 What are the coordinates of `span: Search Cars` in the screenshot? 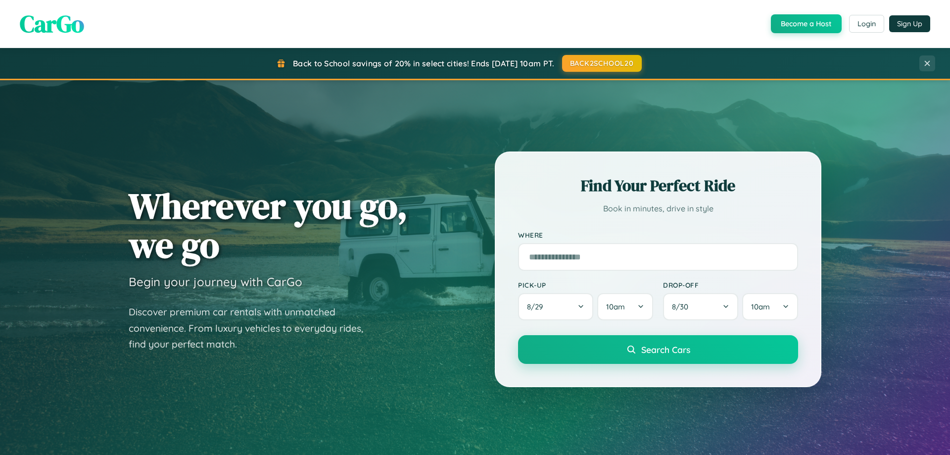 It's located at (666, 349).